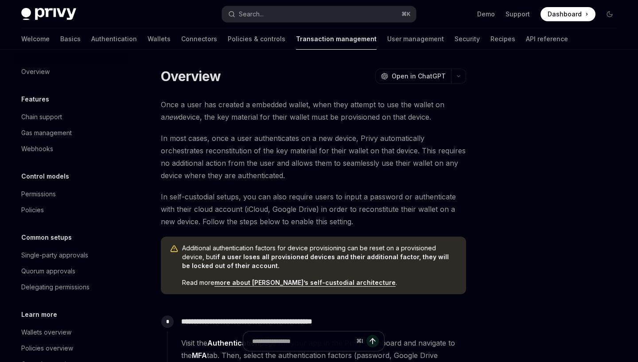  Describe the element at coordinates (316, 261) in the screenshot. I see `strong: if a user loses all provisioned devices and their additional factor, they will be locked out of t...` at that location.